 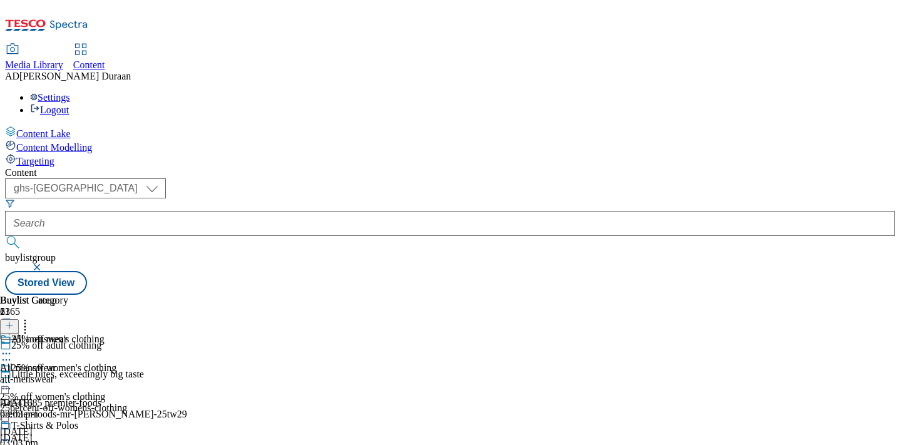 I want to click on a: Content, so click(x=89, y=58).